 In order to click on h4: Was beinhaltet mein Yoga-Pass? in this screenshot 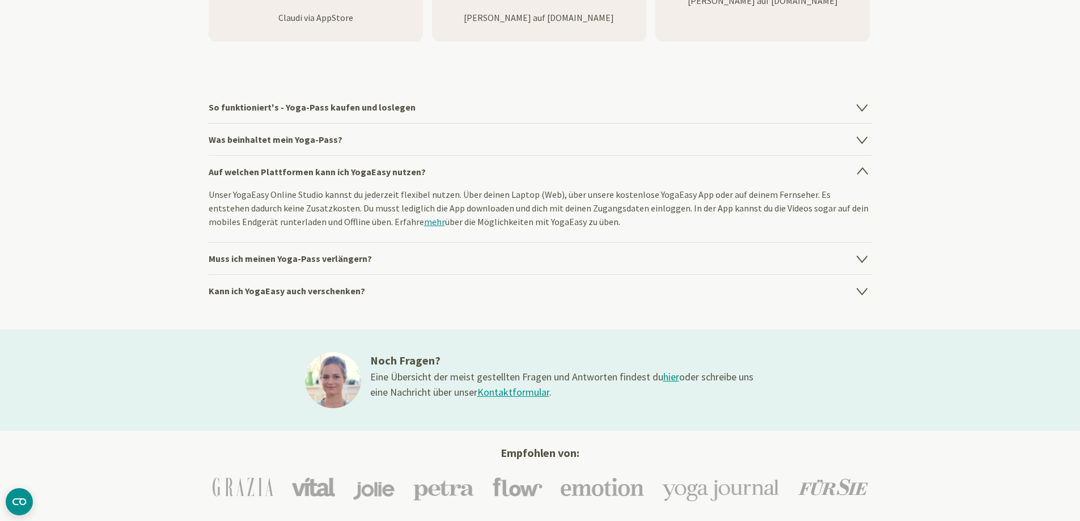, I will do `click(541, 139)`.